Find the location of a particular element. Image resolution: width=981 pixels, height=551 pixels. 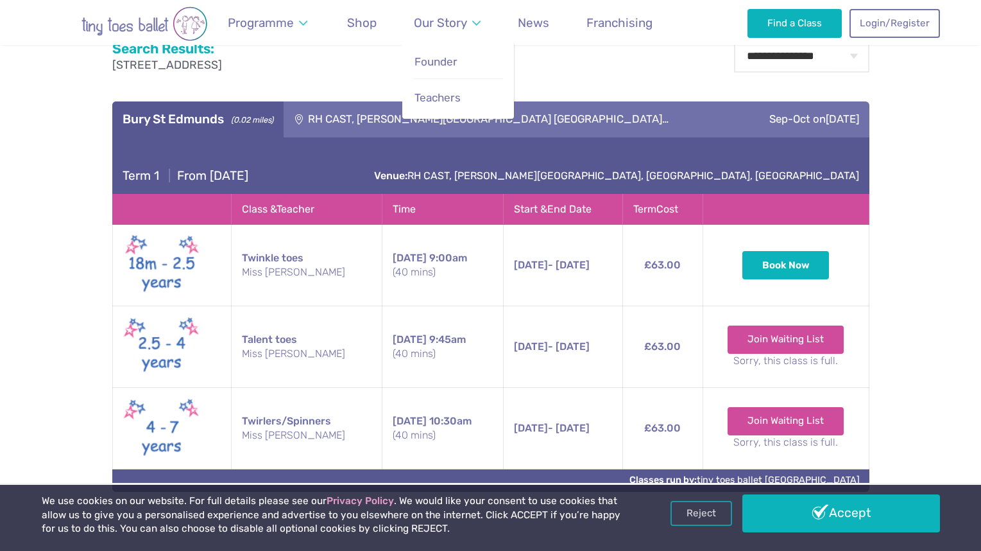

img: tiny toes ballet is located at coordinates (144, 24).